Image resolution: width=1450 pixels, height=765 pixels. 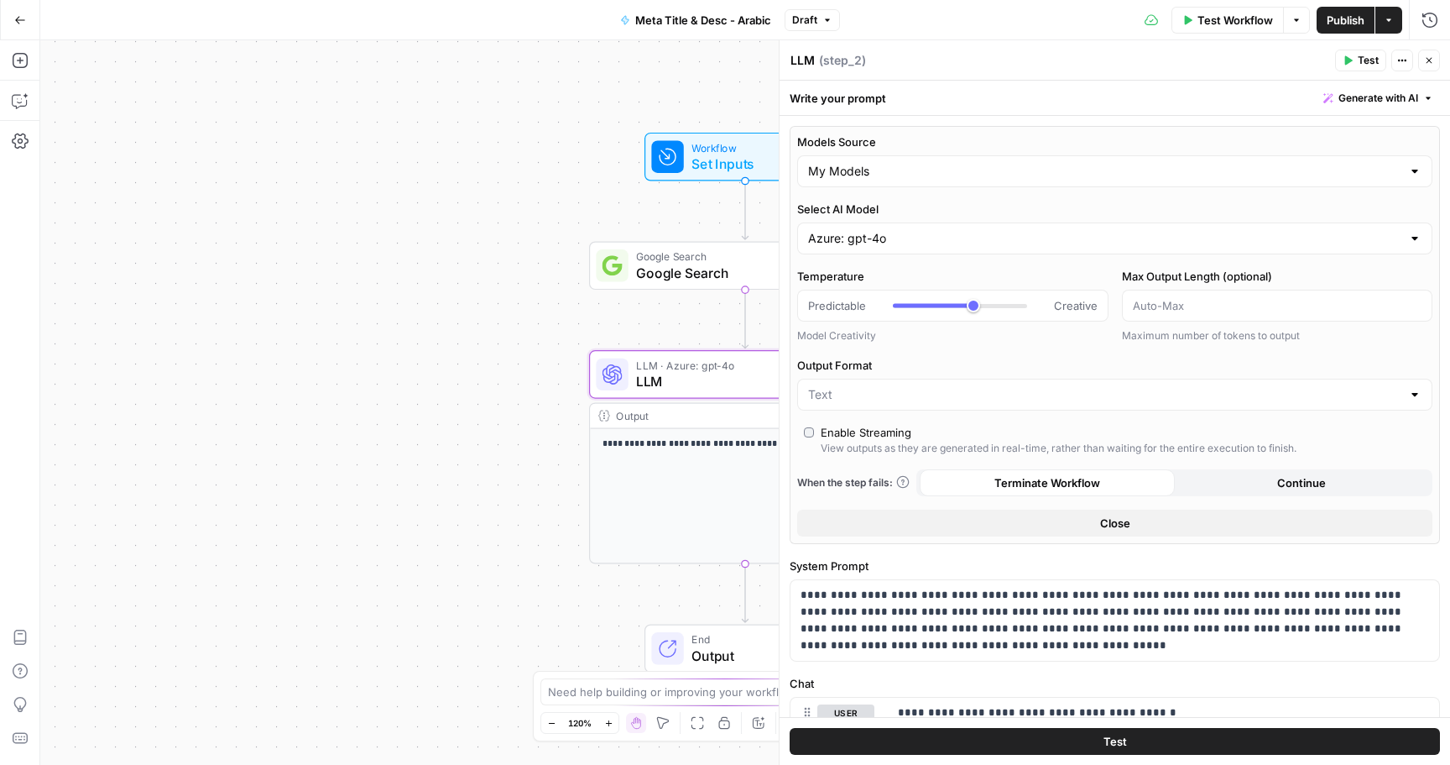 I want to click on span: Publish, so click(x=1345, y=20).